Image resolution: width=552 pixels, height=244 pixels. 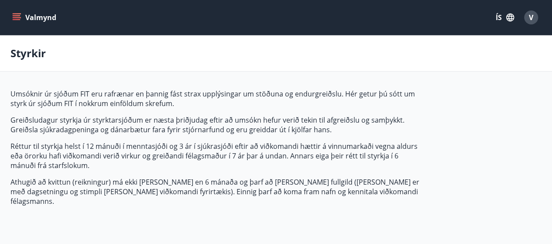 What do you see at coordinates (216, 125) in the screenshot?
I see `p: Greiðsludagur styrkja úr styrktarsjóðum er næsta þriðjudag eftir að umsókn hefur verið tekin til ...` at bounding box center [216, 125].